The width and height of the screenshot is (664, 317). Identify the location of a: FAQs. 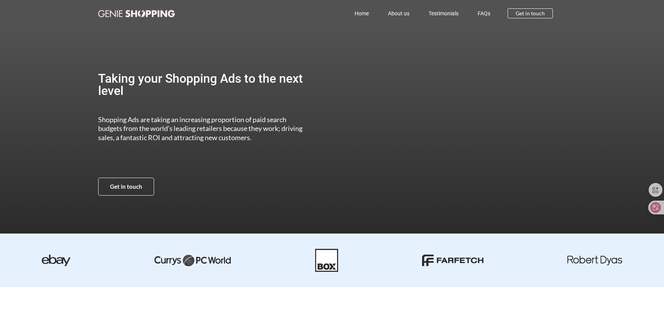
(484, 13).